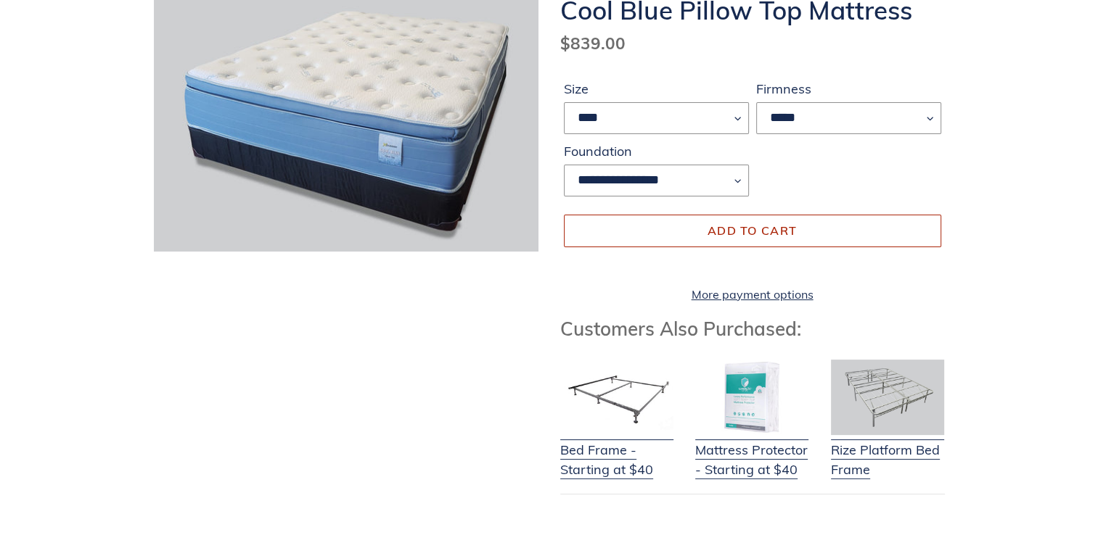  I want to click on img: Mattress Protector, so click(752, 398).